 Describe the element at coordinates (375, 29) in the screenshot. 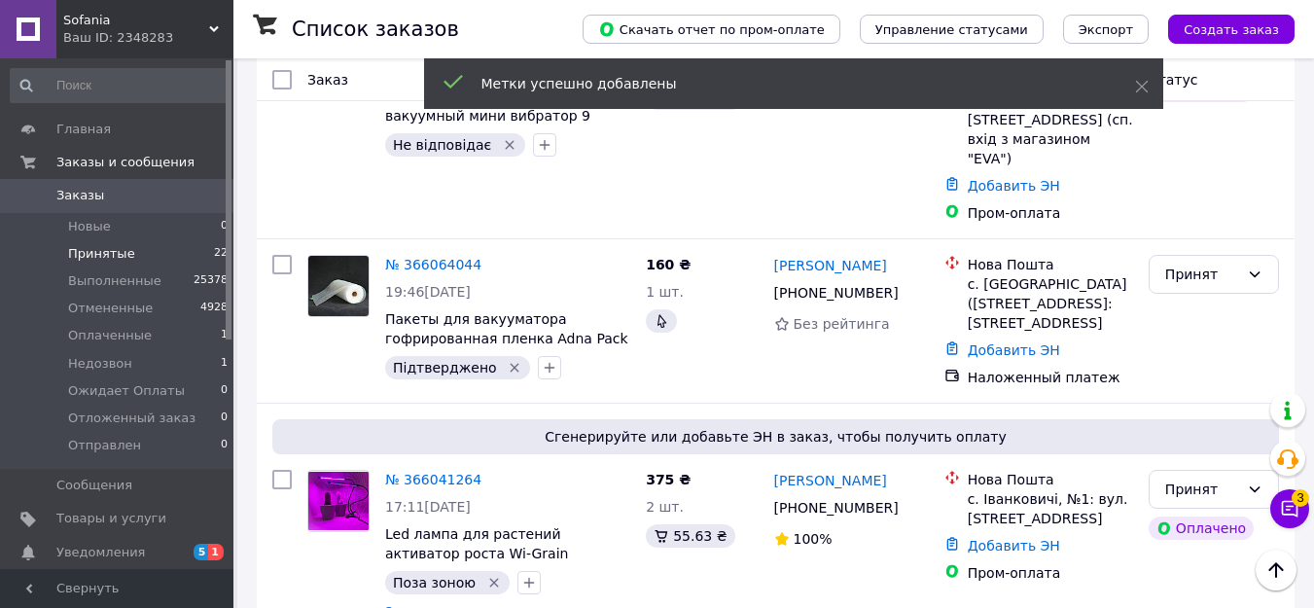

I see `h1: Список заказов` at that location.